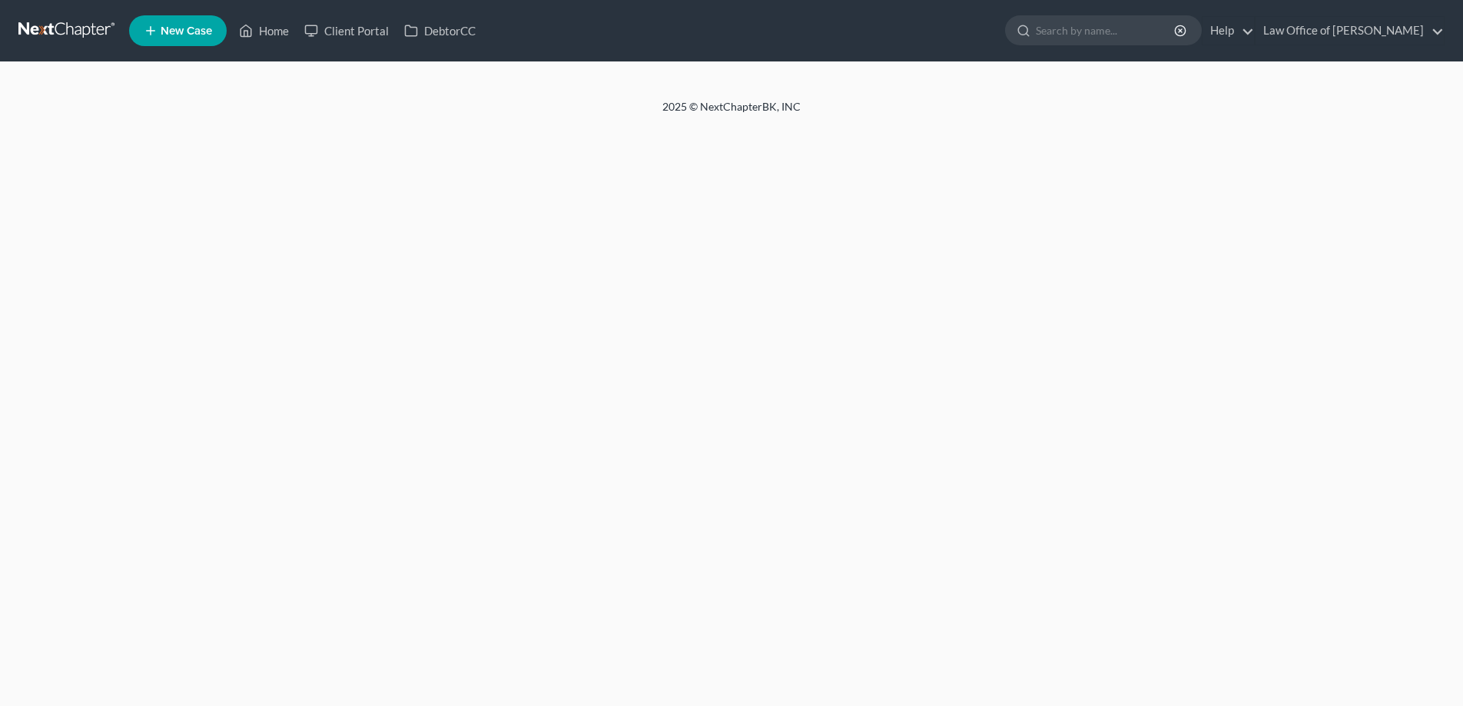  What do you see at coordinates (264, 31) in the screenshot?
I see `a: Home` at bounding box center [264, 31].